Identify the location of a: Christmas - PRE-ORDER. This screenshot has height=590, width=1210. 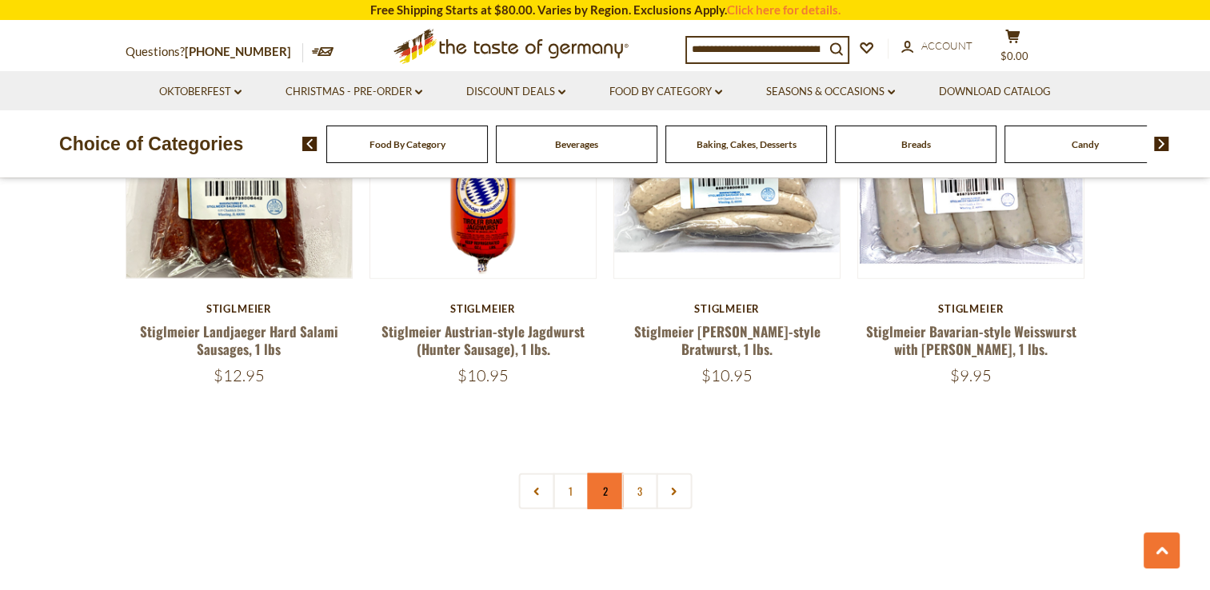
(354, 92).